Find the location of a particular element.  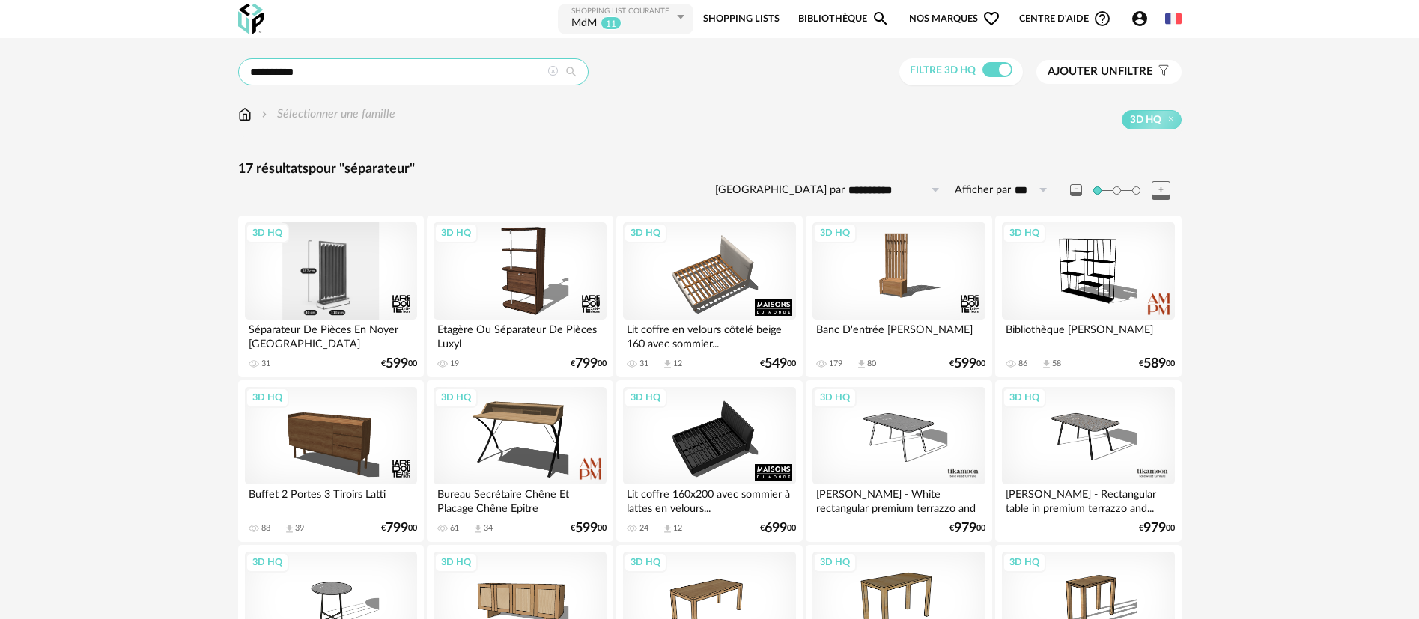

div: Buffet 2 Portes 3 Tiroirs Latti is located at coordinates (331, 499).